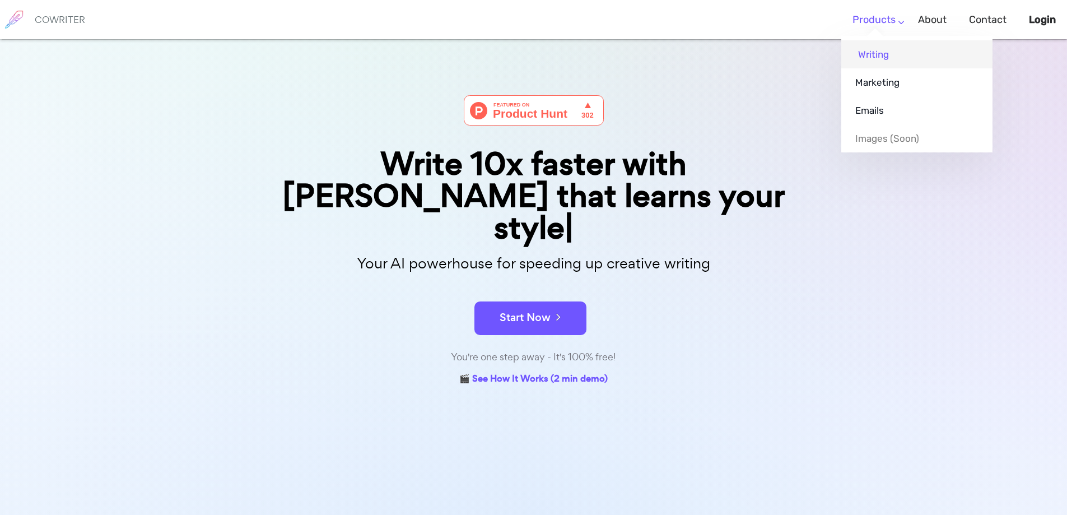 The width and height of the screenshot is (1067, 515). I want to click on b: Login, so click(1043, 20).